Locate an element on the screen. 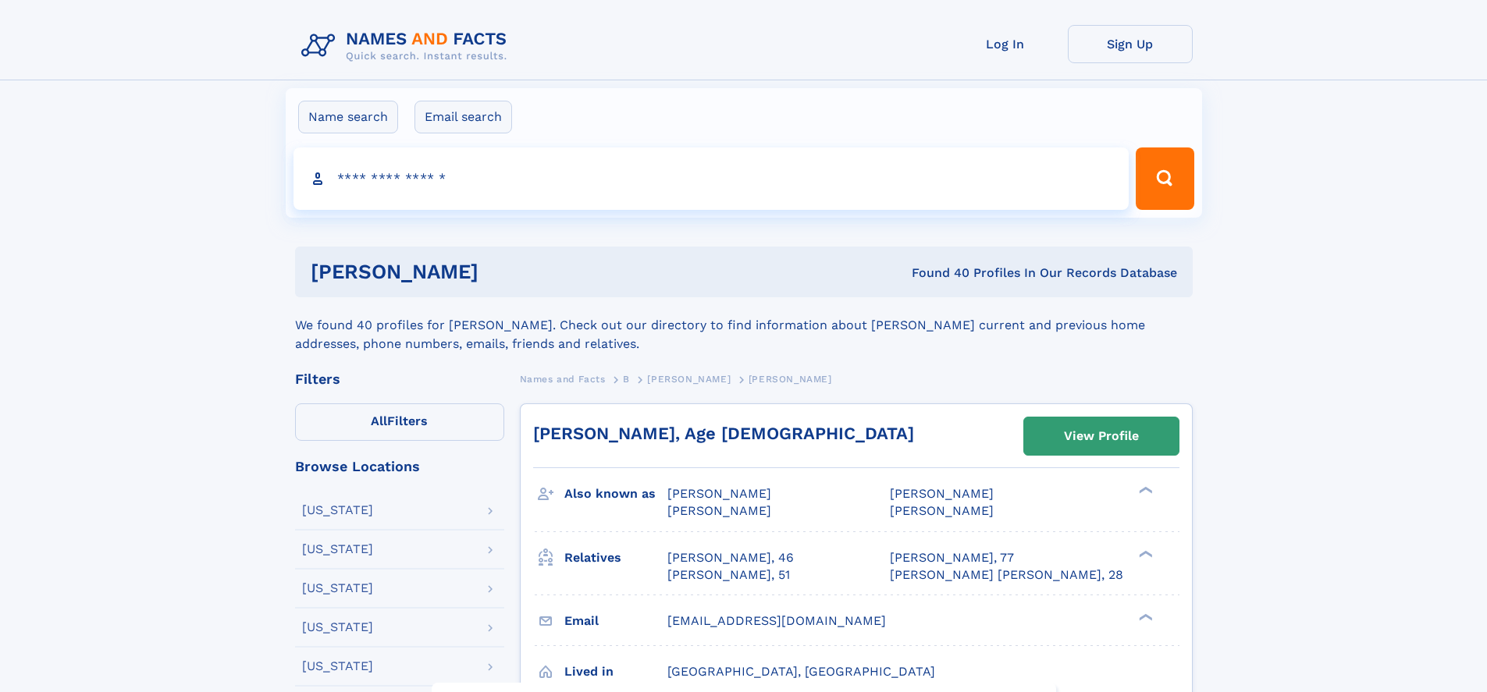  label: Email search is located at coordinates (463, 117).